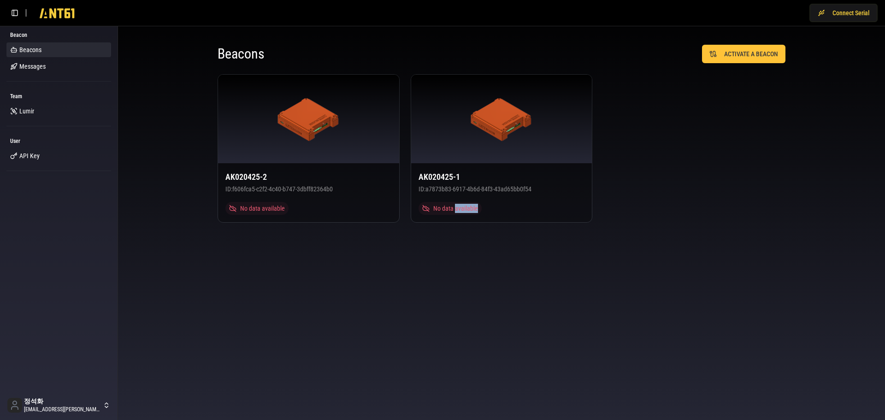  I want to click on span: f606fca5-c2f2-4c40-b747-3dbff82364b0, so click(283, 189).